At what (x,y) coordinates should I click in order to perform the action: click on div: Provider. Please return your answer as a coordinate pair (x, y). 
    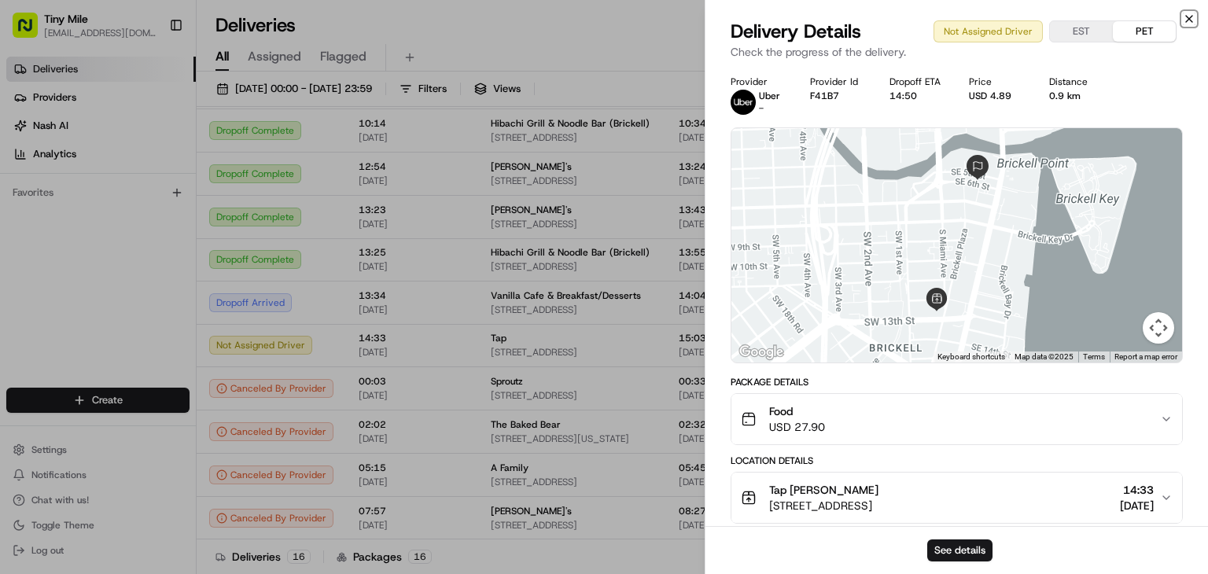
    Looking at the image, I should click on (757, 82).